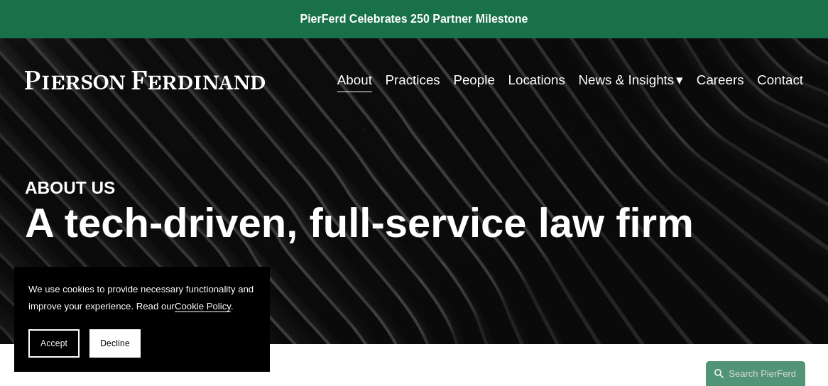  Describe the element at coordinates (202, 306) in the screenshot. I see `a: Cookie Policy` at that location.